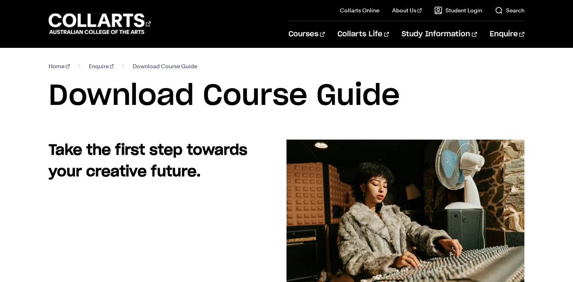  I want to click on a: About Us, so click(407, 10).